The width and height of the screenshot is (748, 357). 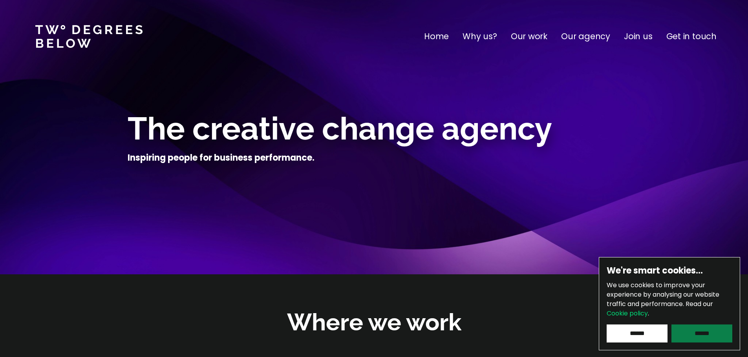 What do you see at coordinates (221, 158) in the screenshot?
I see `h4: Inspiring people for business performance.` at bounding box center [221, 158].